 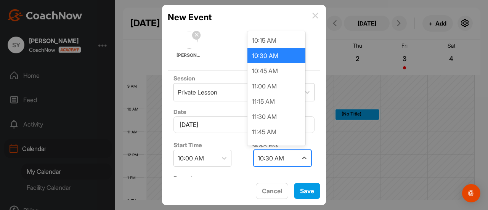 I want to click on span: Save, so click(x=307, y=191).